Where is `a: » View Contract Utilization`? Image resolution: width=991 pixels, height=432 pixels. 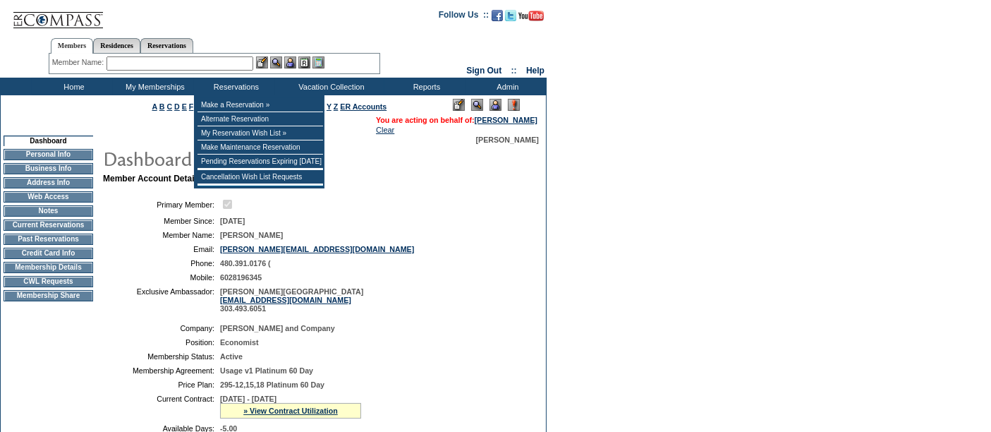 a: » View Contract Utilization is located at coordinates (291, 411).